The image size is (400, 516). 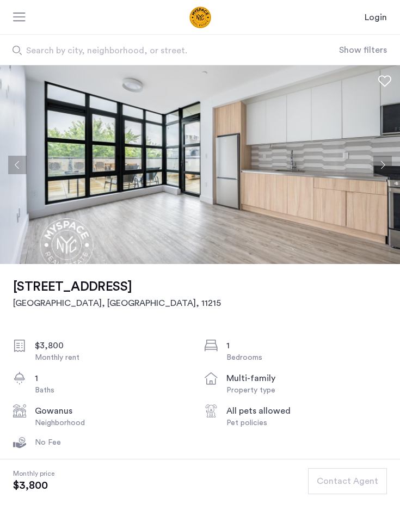 What do you see at coordinates (34, 473) in the screenshot?
I see `span: Monthly price` at bounding box center [34, 473].